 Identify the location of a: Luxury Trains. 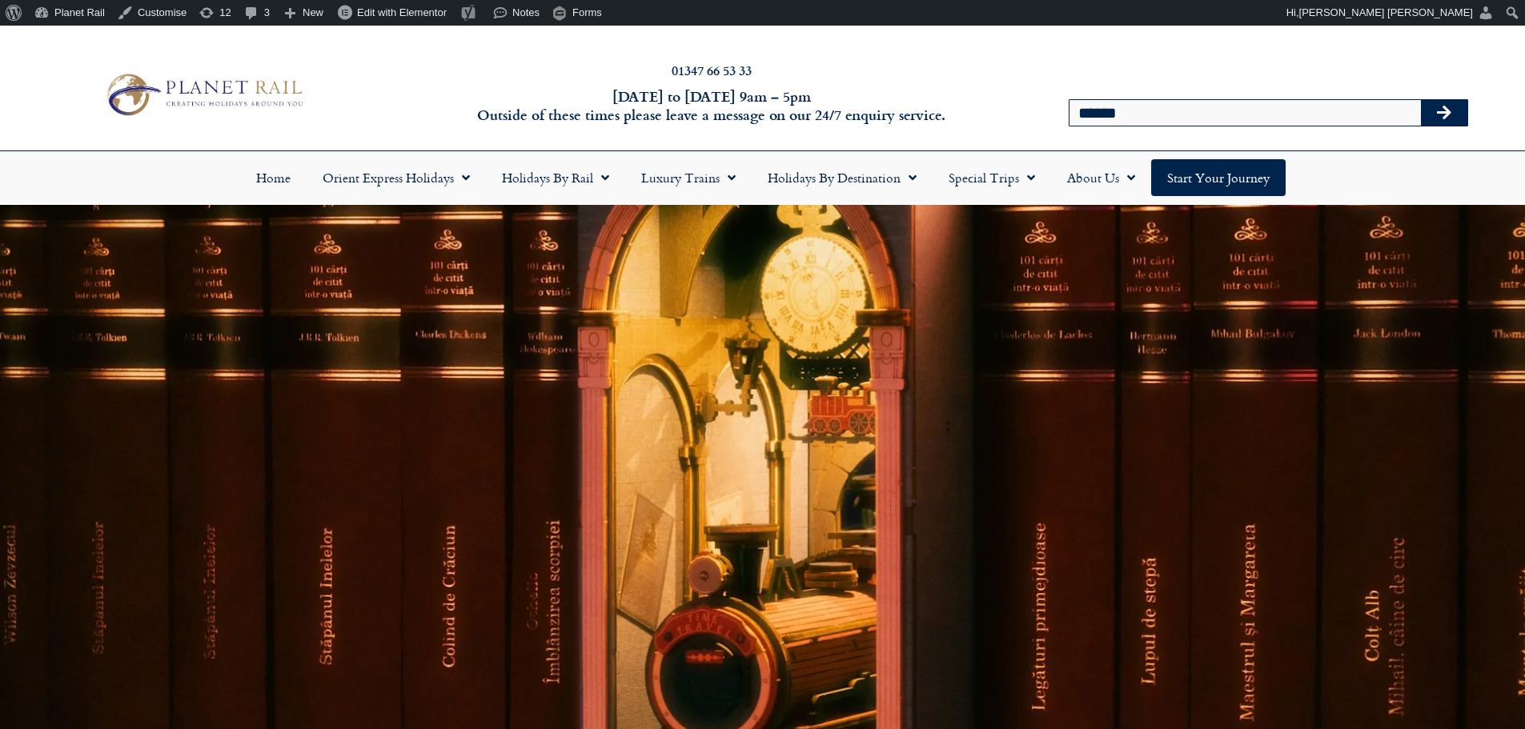
(688, 178).